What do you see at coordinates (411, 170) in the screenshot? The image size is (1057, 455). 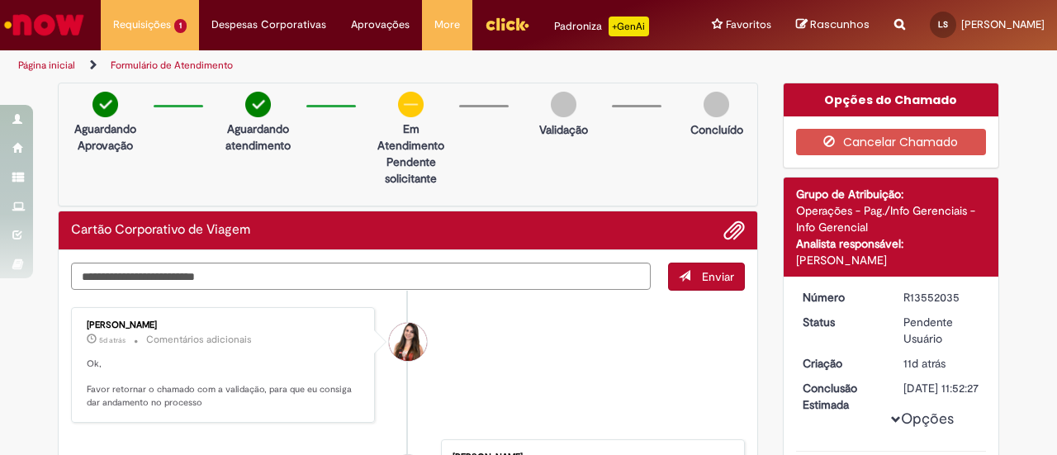 I see `p: Pendente solicitante` at bounding box center [411, 170].